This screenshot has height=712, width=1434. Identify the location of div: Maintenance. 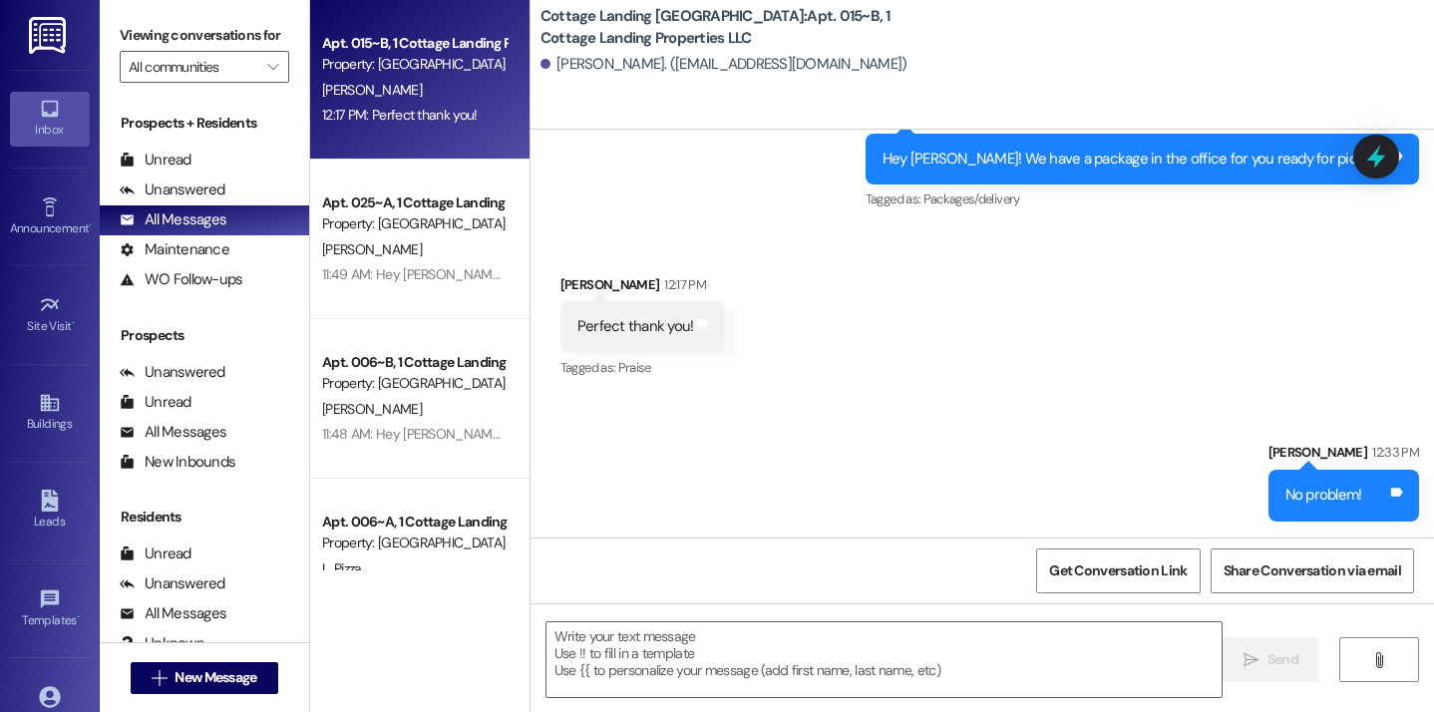
(175, 249).